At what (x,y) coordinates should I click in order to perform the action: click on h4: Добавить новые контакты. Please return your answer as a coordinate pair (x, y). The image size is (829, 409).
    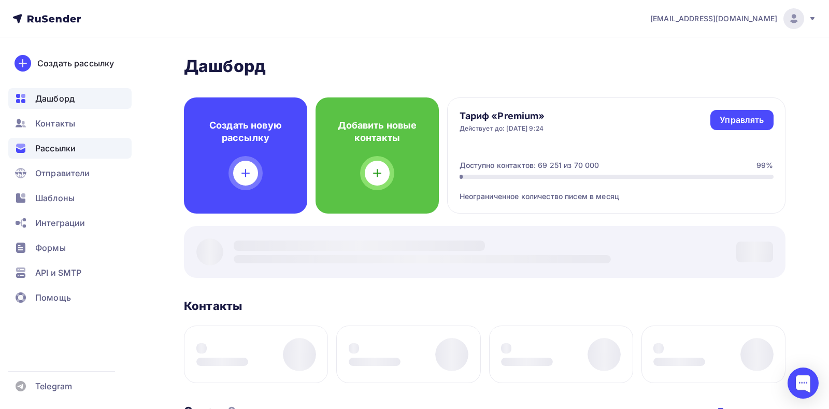
    Looking at the image, I should click on (377, 132).